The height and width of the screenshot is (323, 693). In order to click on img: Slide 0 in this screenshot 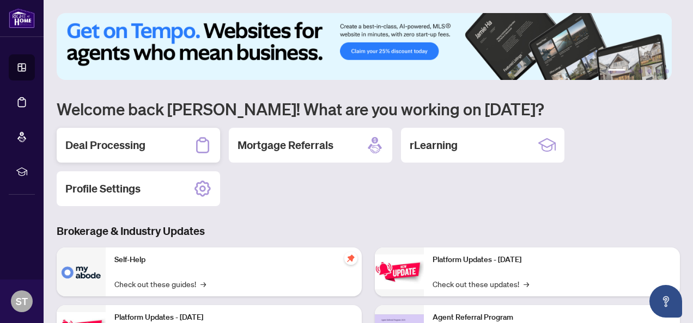, I will do `click(364, 46)`.